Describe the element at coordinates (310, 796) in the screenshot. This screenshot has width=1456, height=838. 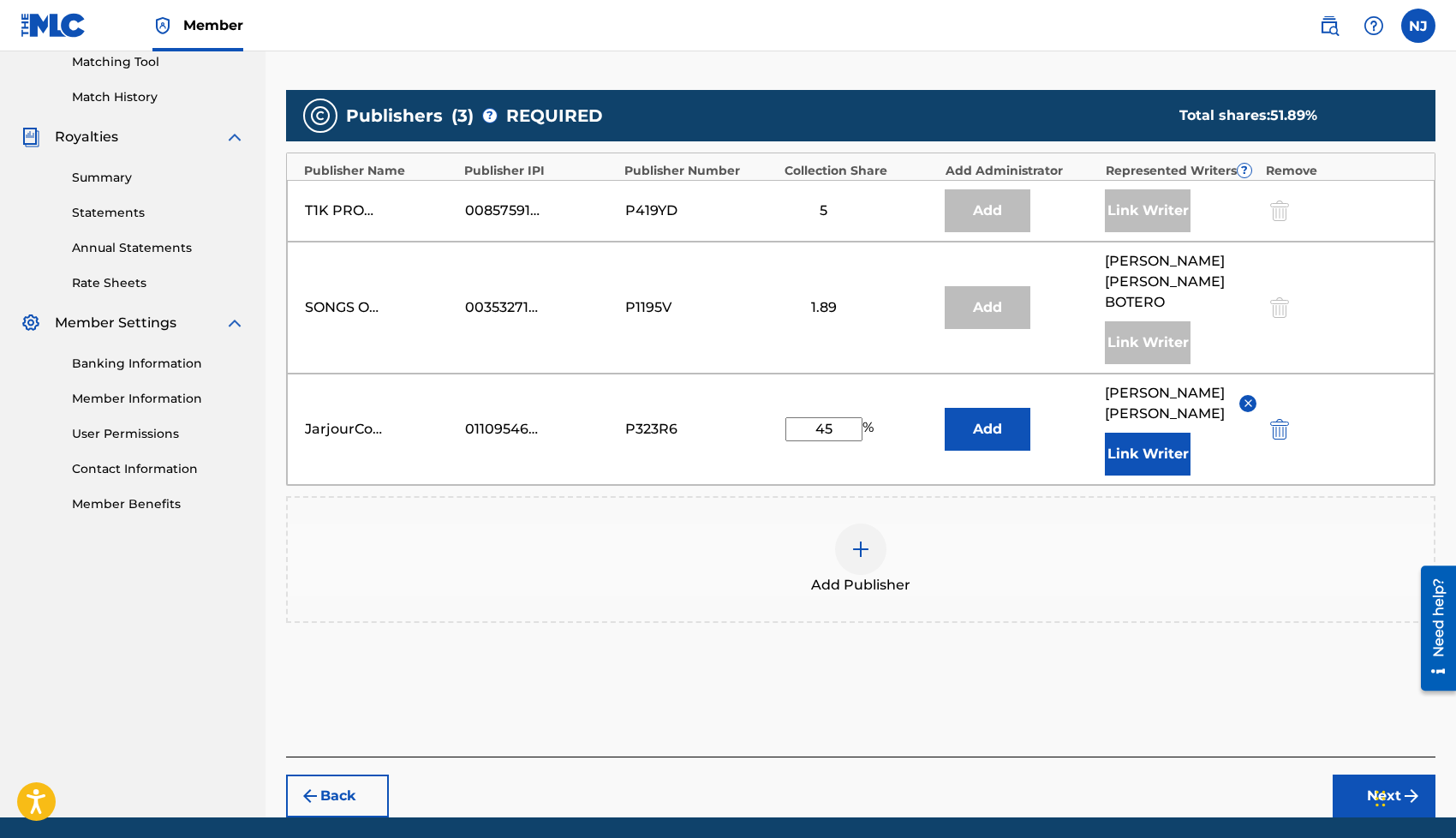
I see `img: 7ee5dd4eb1f8a8e3ef2f.svg` at that location.